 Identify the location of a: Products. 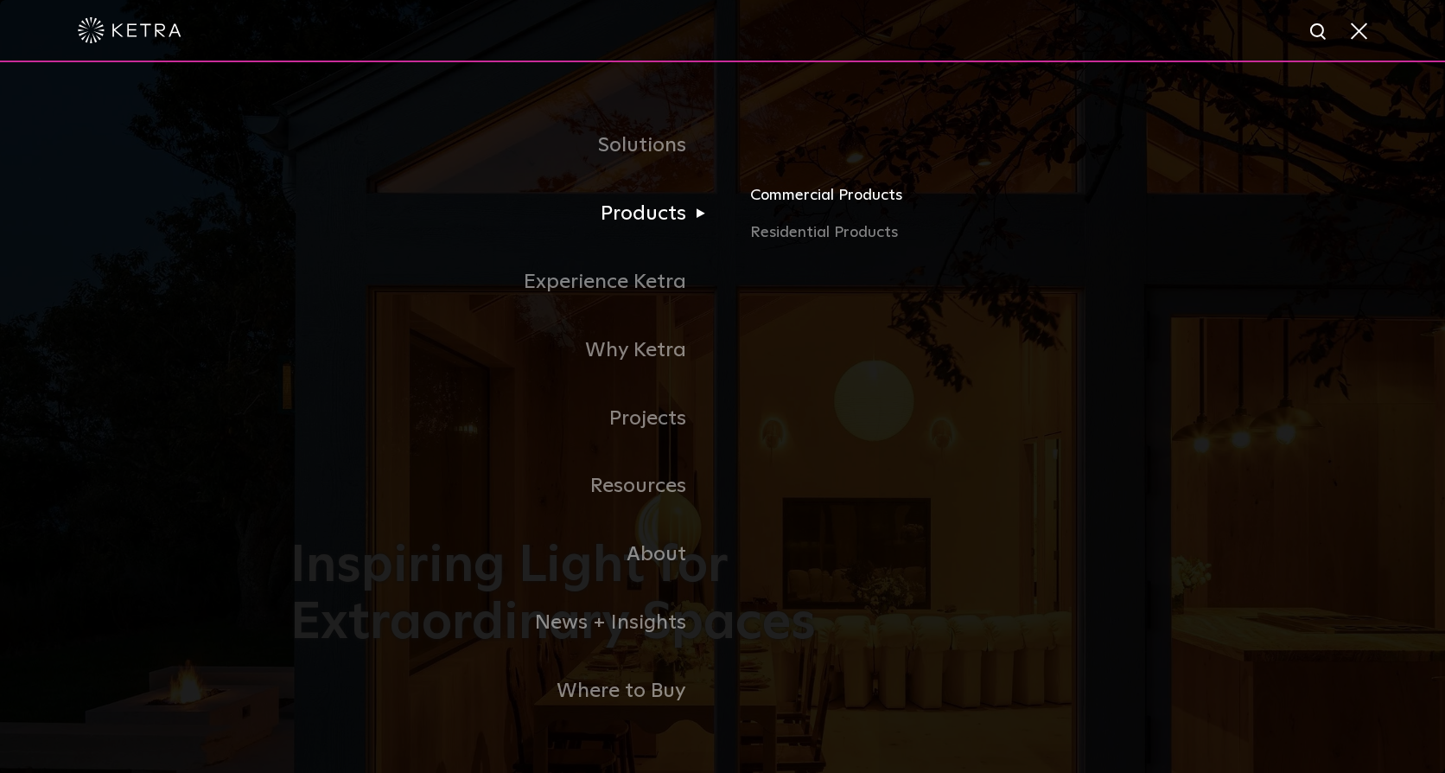
(506, 213).